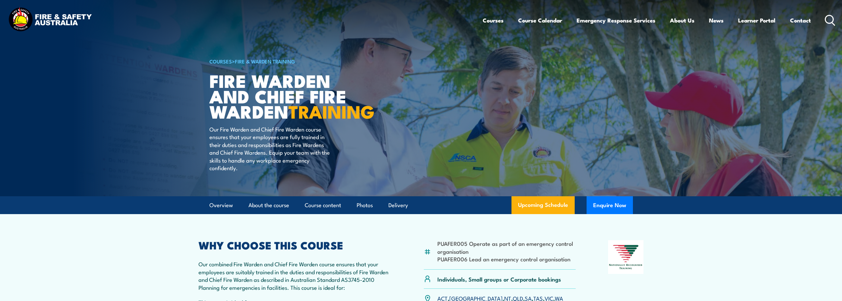 Image resolution: width=842 pixels, height=301 pixels. What do you see at coordinates (682, 20) in the screenshot?
I see `a: About Us` at bounding box center [682, 20].